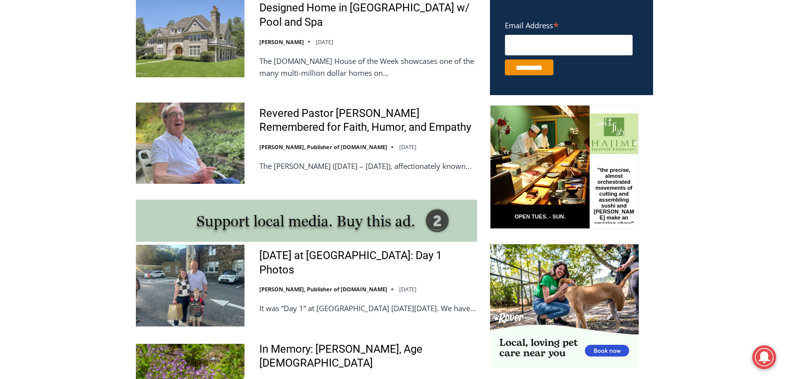 This screenshot has width=786, height=379. Describe the element at coordinates (569, 24) in the screenshot. I see `label: Email Address` at that location.